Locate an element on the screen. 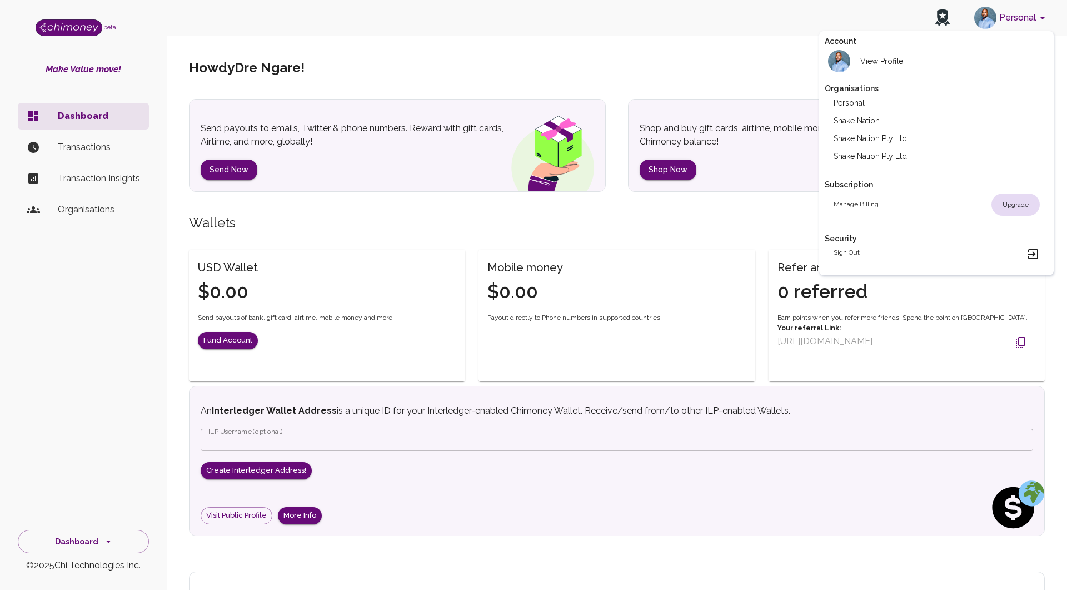  h2: View Profile is located at coordinates (882, 61).